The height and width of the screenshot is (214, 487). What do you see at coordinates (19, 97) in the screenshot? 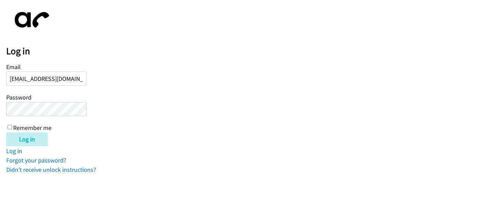
I see `label: Password` at bounding box center [19, 97].